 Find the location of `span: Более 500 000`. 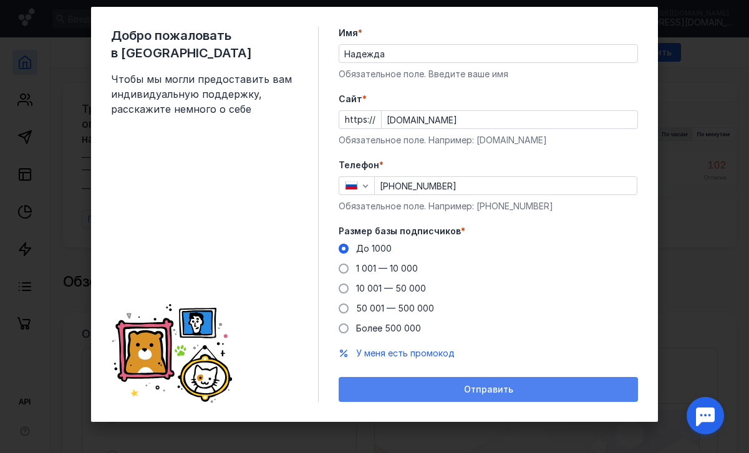

span: Более 500 000 is located at coordinates (389, 328).